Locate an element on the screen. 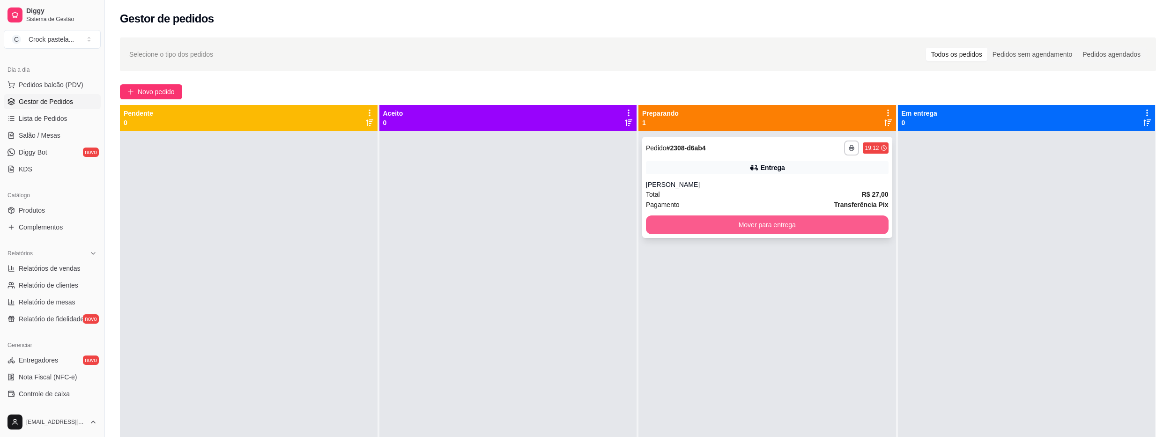 The image size is (1171, 437). span: Relatórios de vendas is located at coordinates (50, 268).